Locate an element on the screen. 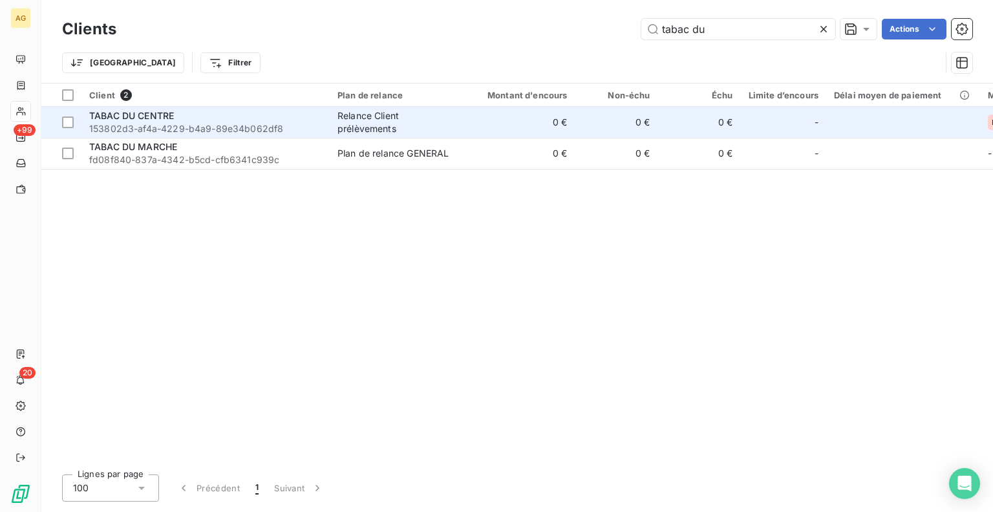 The width and height of the screenshot is (993, 512). input: Rechercher is located at coordinates (739, 29).